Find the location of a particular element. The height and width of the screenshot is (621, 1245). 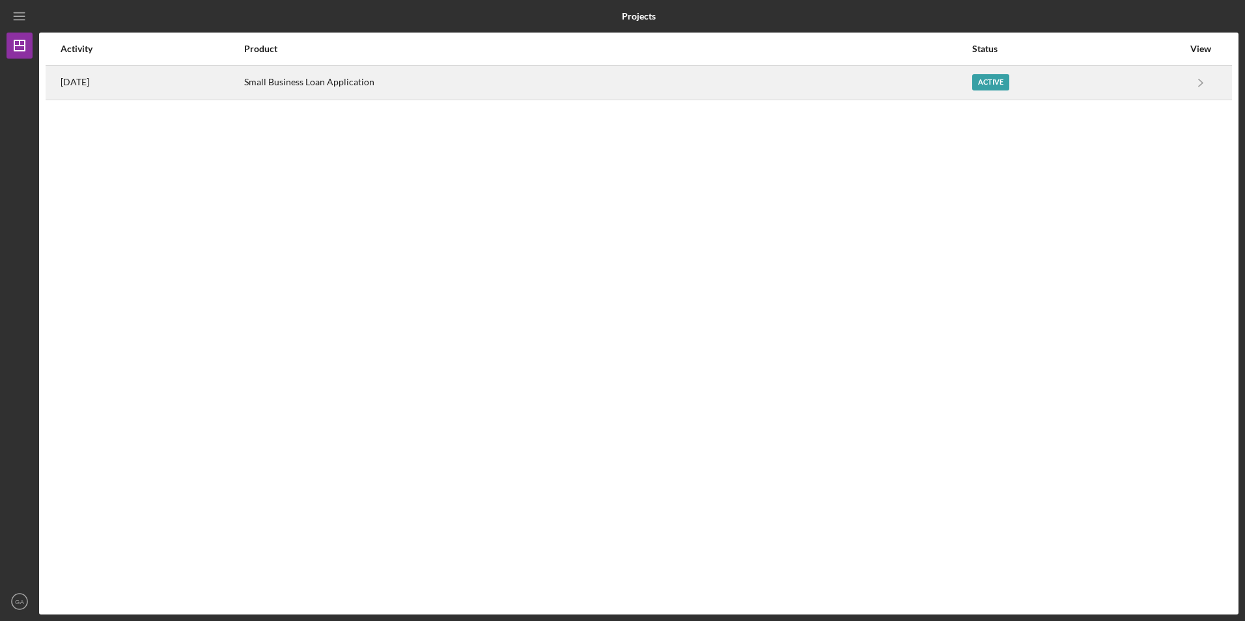

div: Activity is located at coordinates (152, 49).